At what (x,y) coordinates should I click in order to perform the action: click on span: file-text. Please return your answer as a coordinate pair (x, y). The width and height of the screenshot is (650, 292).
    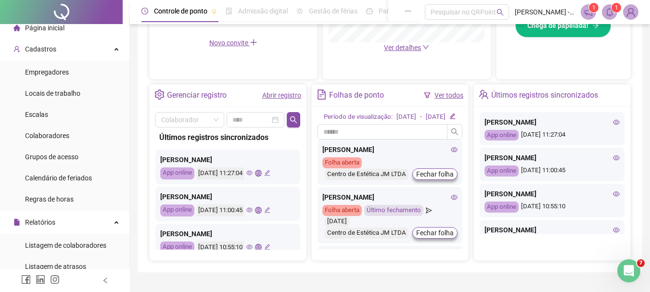
    Looking at the image, I should click on (321, 94).